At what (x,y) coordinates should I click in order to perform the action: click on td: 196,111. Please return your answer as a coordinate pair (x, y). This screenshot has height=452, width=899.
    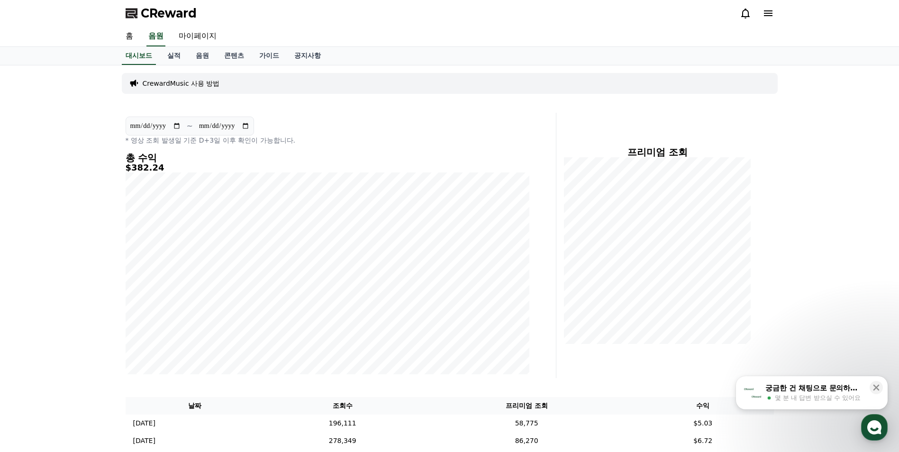
    Looking at the image, I should click on (342, 423).